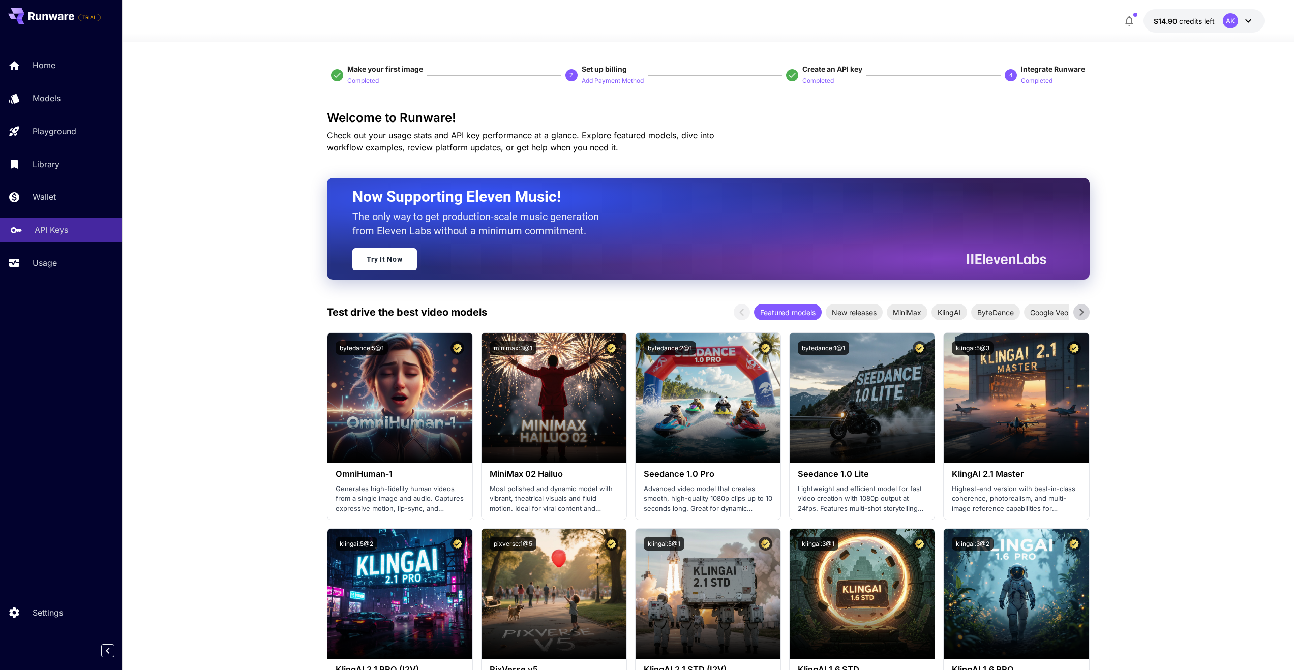  What do you see at coordinates (613, 81) in the screenshot?
I see `p: Add Payment Method` at bounding box center [613, 81].